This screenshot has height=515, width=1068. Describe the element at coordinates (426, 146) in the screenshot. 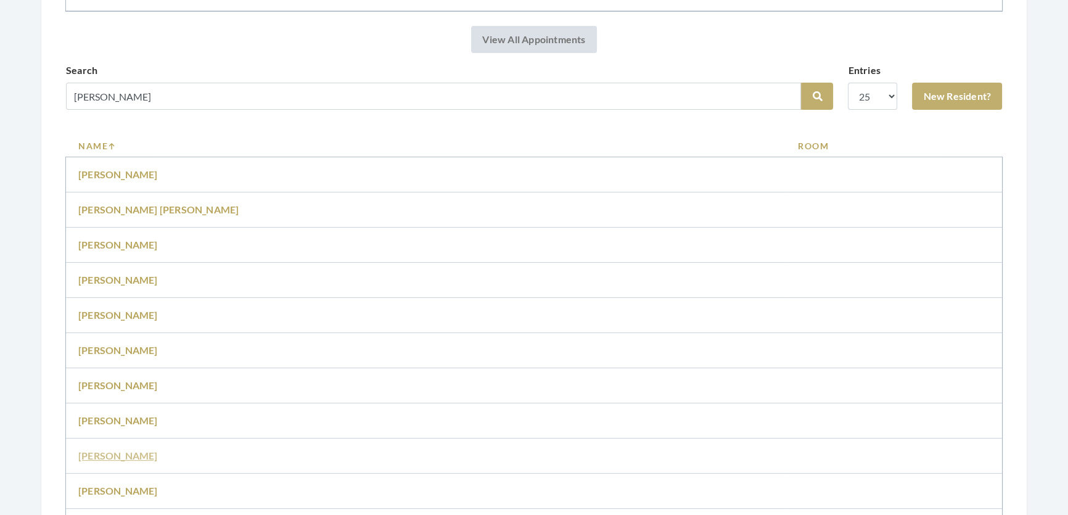

I see `a: Name` at that location.